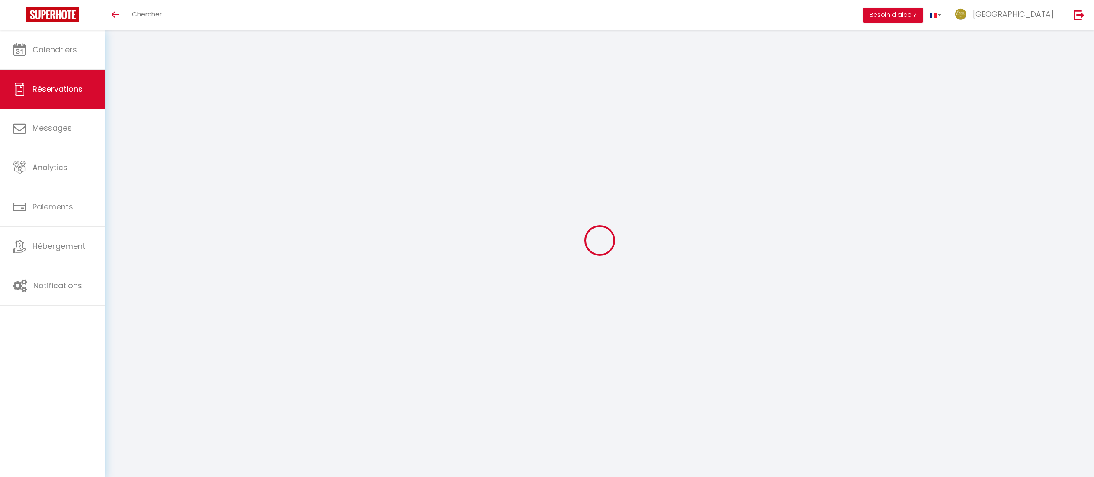  Describe the element at coordinates (52, 128) in the screenshot. I see `span: Messages` at that location.